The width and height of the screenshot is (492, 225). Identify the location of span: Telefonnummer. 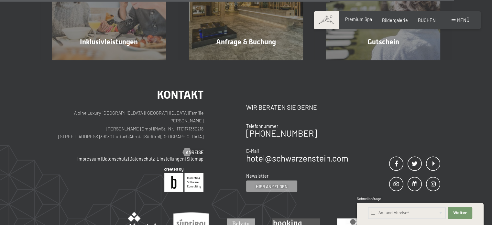
(262, 126).